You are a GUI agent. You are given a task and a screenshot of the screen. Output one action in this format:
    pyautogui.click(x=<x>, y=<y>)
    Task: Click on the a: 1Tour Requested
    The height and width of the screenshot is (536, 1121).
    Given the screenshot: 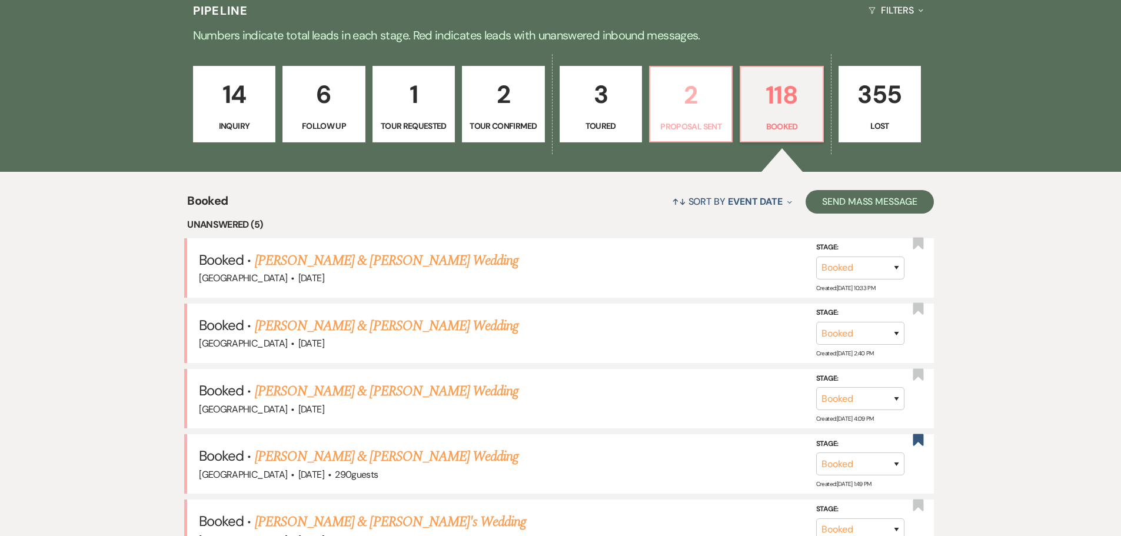 What is the action you would take?
    pyautogui.click(x=414, y=104)
    